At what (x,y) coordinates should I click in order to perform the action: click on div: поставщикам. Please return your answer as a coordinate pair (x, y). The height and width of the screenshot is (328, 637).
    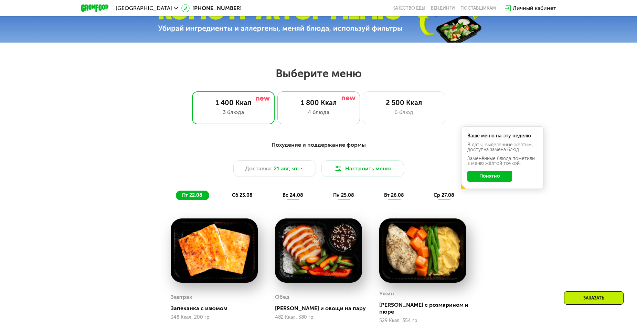
    Looking at the image, I should click on (478, 8).